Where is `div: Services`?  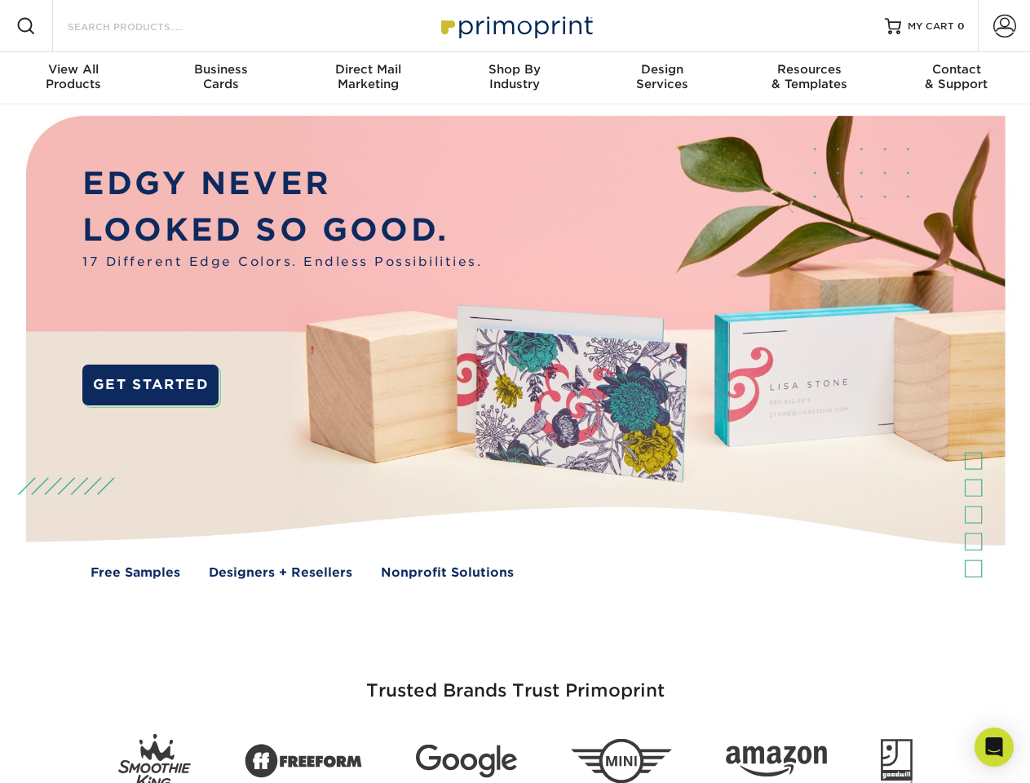
div: Services is located at coordinates (662, 77).